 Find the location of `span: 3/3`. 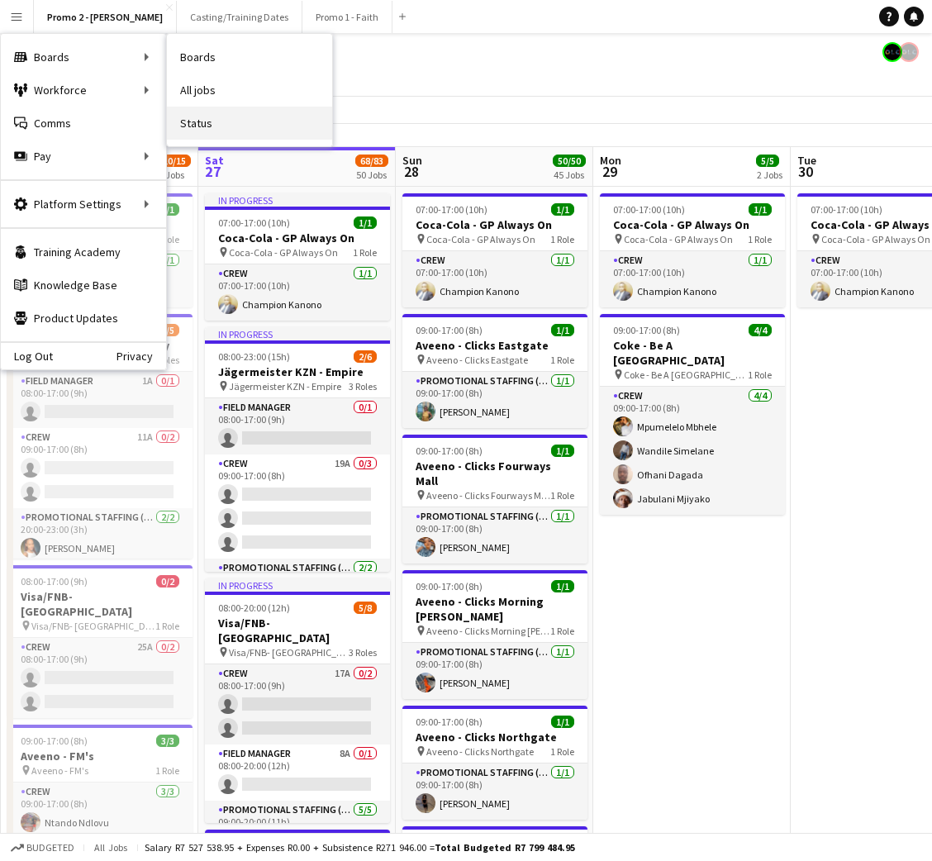

span: 3/3 is located at coordinates (168, 740).